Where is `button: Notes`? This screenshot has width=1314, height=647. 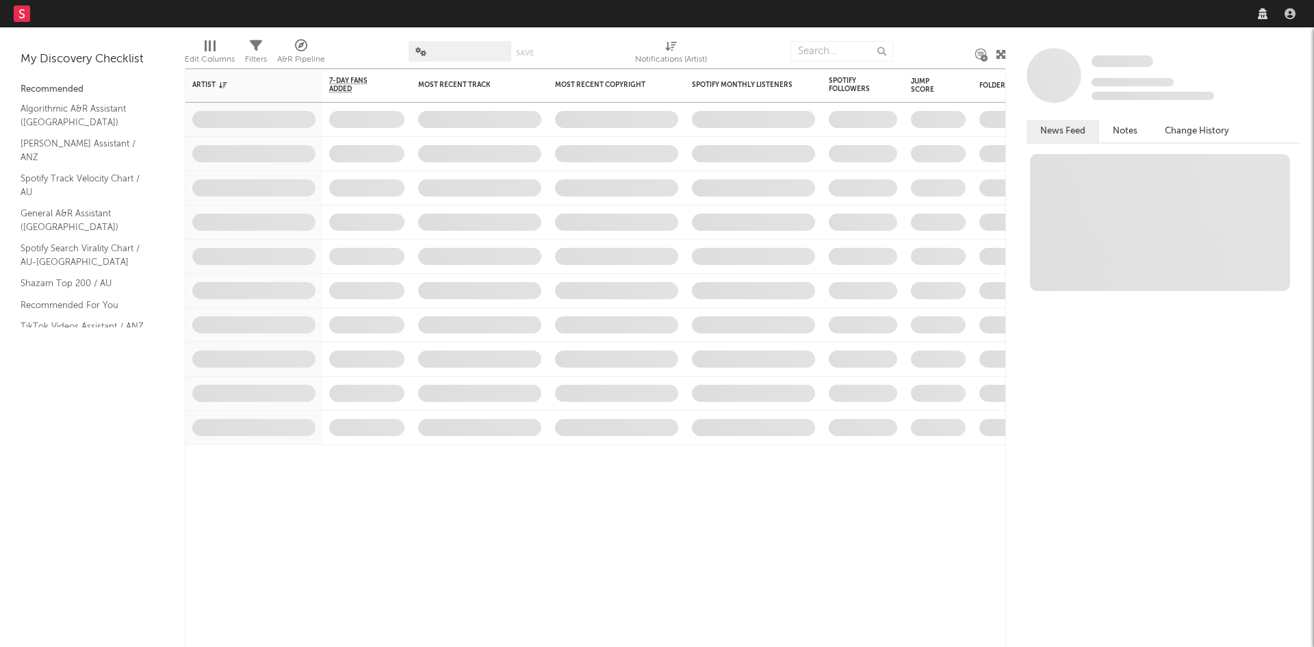
button: Notes is located at coordinates (1125, 131).